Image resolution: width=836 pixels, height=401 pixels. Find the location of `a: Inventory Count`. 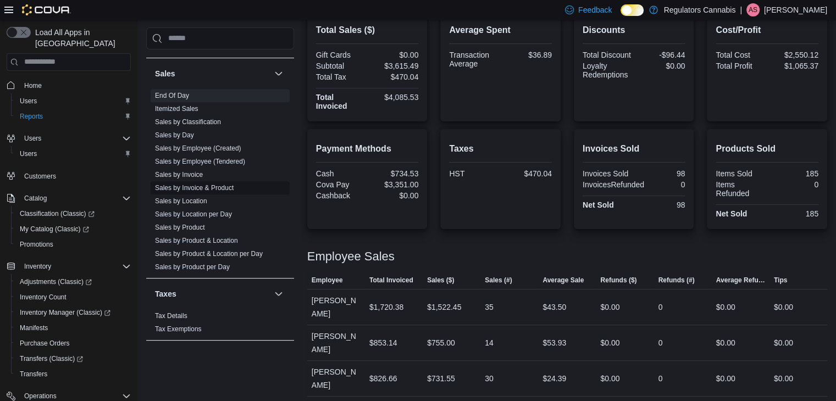

a: Inventory Count is located at coordinates (43, 297).